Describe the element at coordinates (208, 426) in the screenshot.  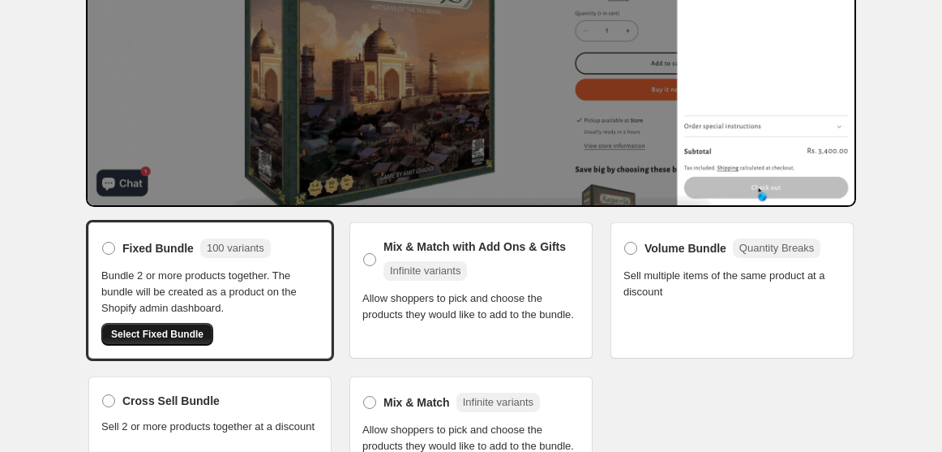
I see `span: Sell 2 or more products together at a discount` at that location.